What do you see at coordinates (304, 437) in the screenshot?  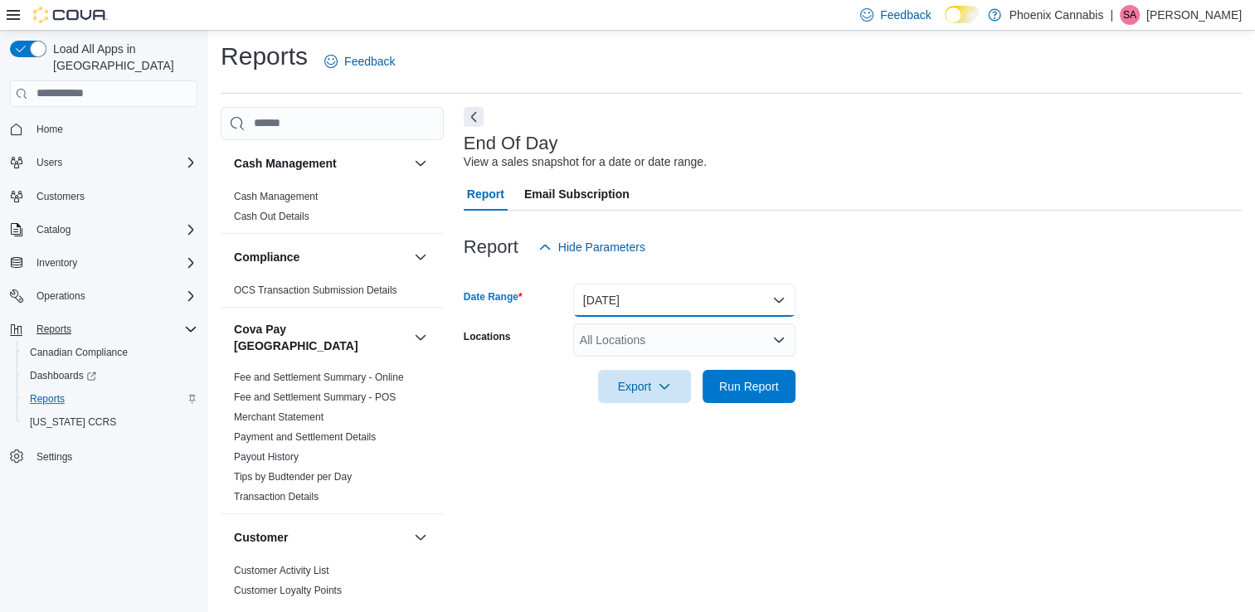 I see `span: Payment and Settlement Details` at bounding box center [304, 437].